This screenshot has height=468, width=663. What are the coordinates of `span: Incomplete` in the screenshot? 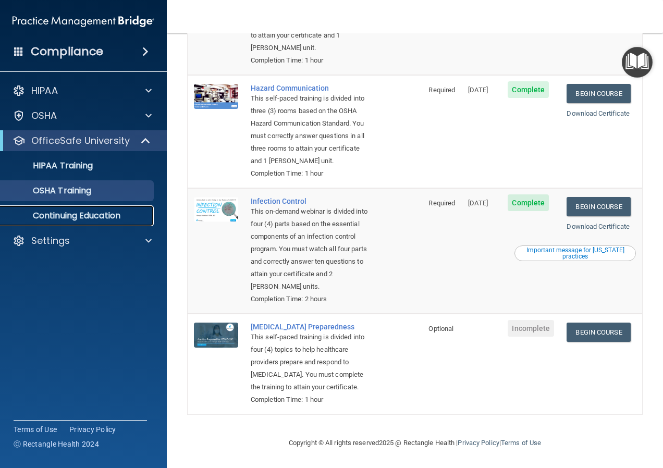 It's located at (530, 328).